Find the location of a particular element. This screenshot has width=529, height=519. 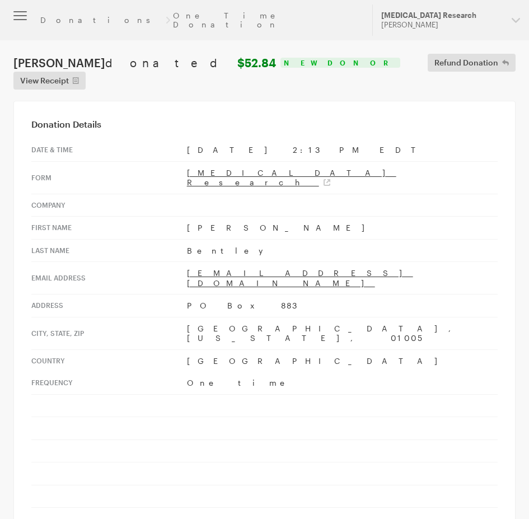

strong: $52.84 is located at coordinates (257, 63).